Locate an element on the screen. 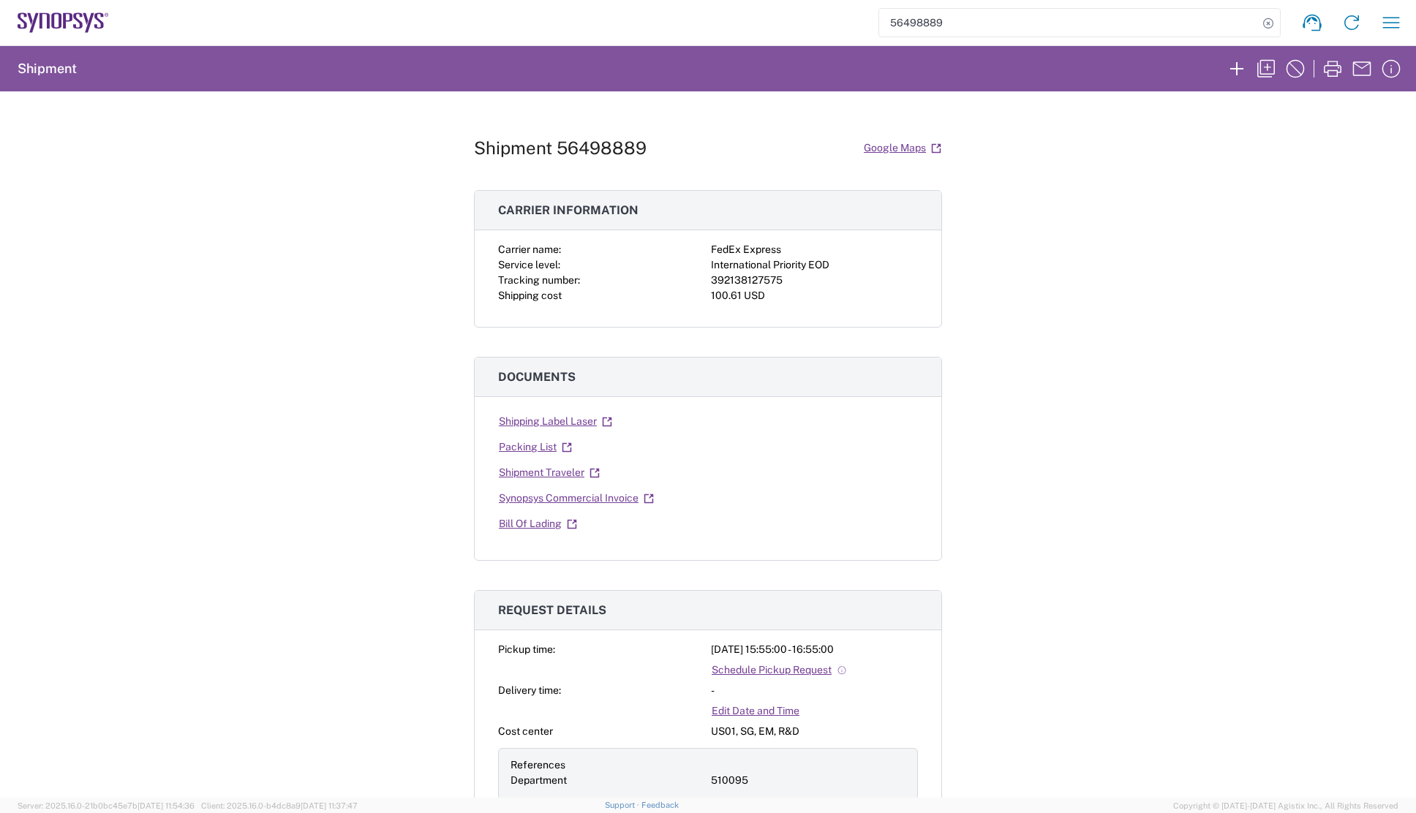 The image size is (1416, 813). div: 392138127575 is located at coordinates (814, 280).